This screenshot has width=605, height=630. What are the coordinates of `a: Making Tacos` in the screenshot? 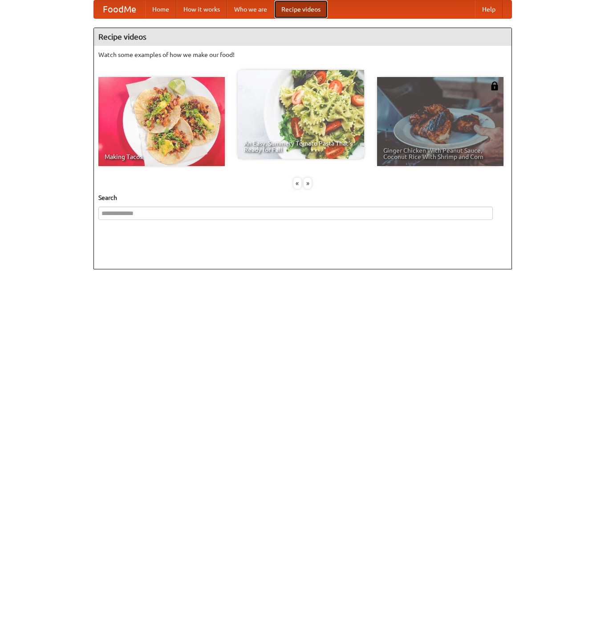 It's located at (162, 122).